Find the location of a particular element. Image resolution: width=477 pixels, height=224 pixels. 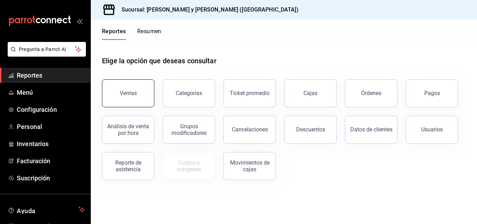

button: Resumen is located at coordinates (149, 34).